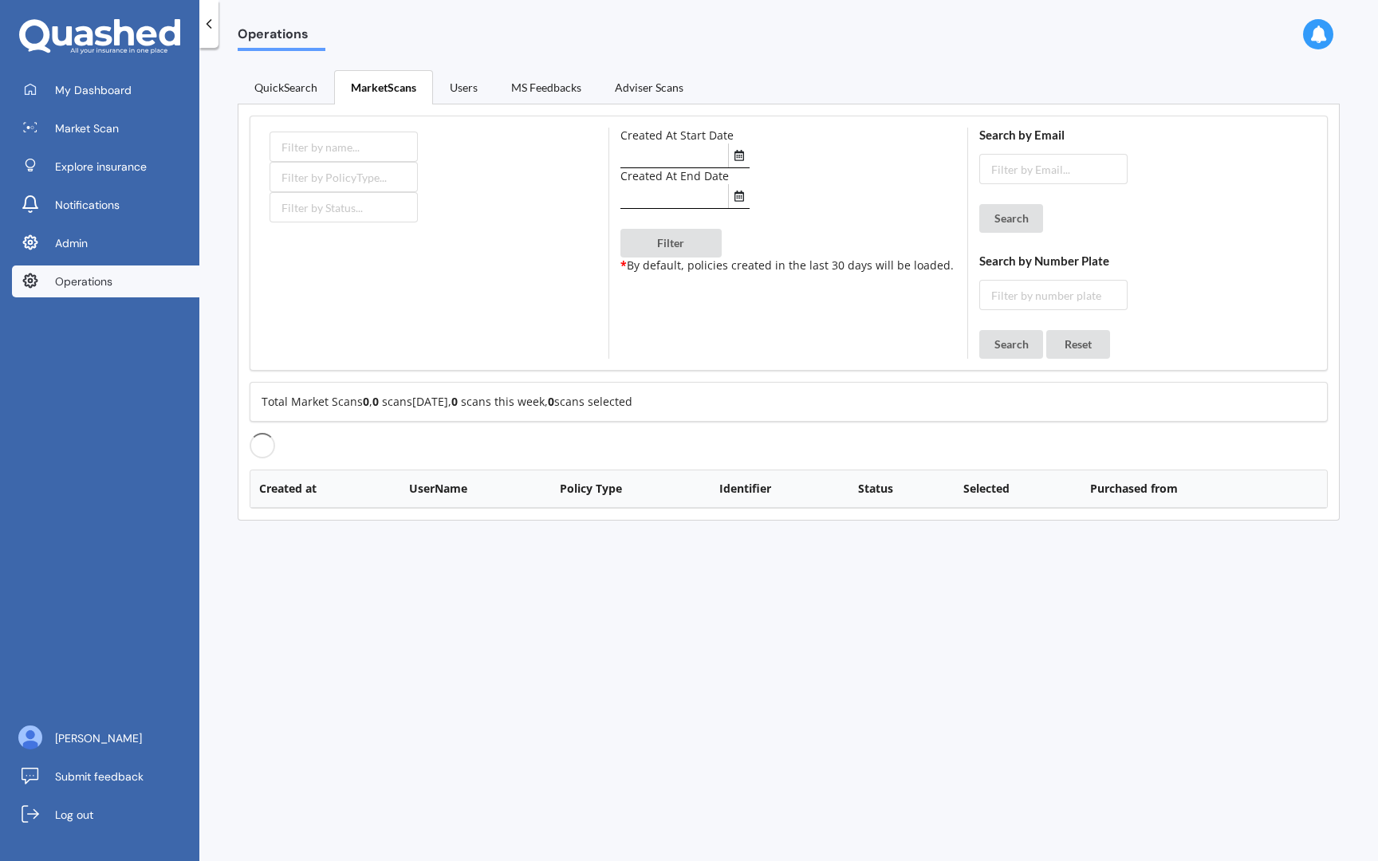  What do you see at coordinates (1187, 489) in the screenshot?
I see `th: Purchased from` at bounding box center [1187, 489].